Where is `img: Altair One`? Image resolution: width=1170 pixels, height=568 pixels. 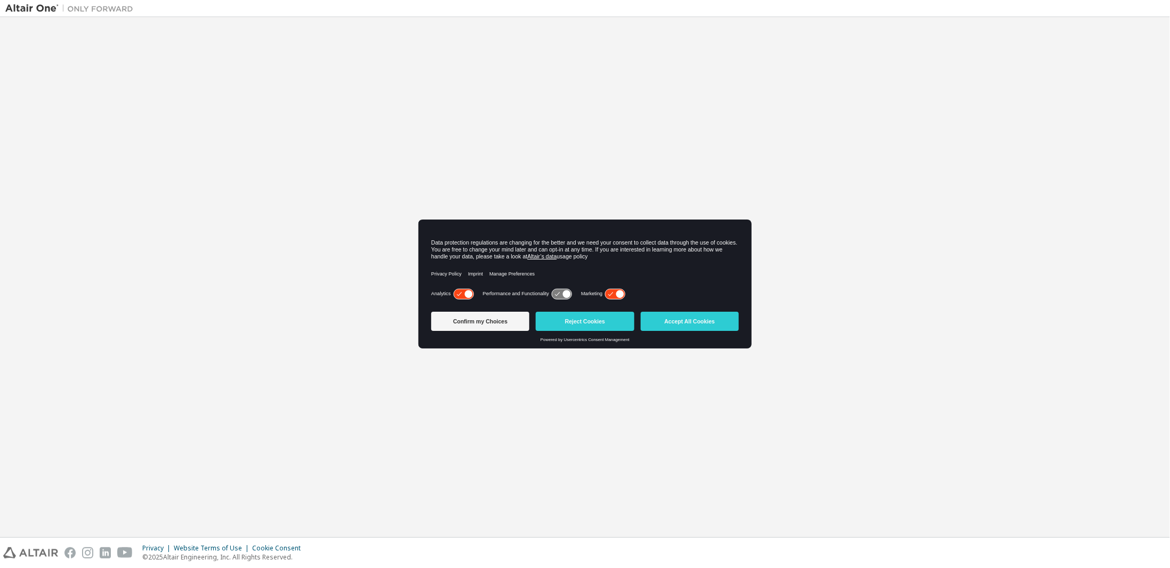 img: Altair One is located at coordinates (72, 9).